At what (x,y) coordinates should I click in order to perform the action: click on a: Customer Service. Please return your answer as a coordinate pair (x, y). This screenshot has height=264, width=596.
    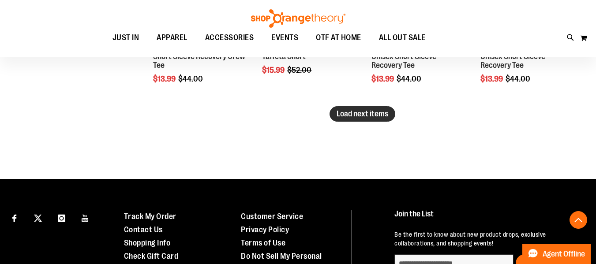
    Looking at the image, I should click on (272, 217).